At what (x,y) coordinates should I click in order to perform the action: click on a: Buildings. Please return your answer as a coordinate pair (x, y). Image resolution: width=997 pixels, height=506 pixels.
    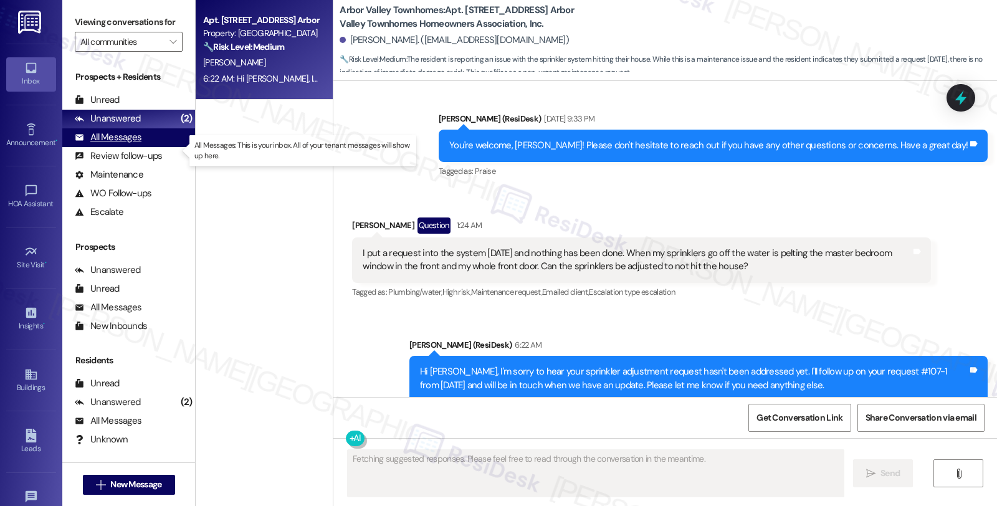
    Looking at the image, I should click on (31, 381).